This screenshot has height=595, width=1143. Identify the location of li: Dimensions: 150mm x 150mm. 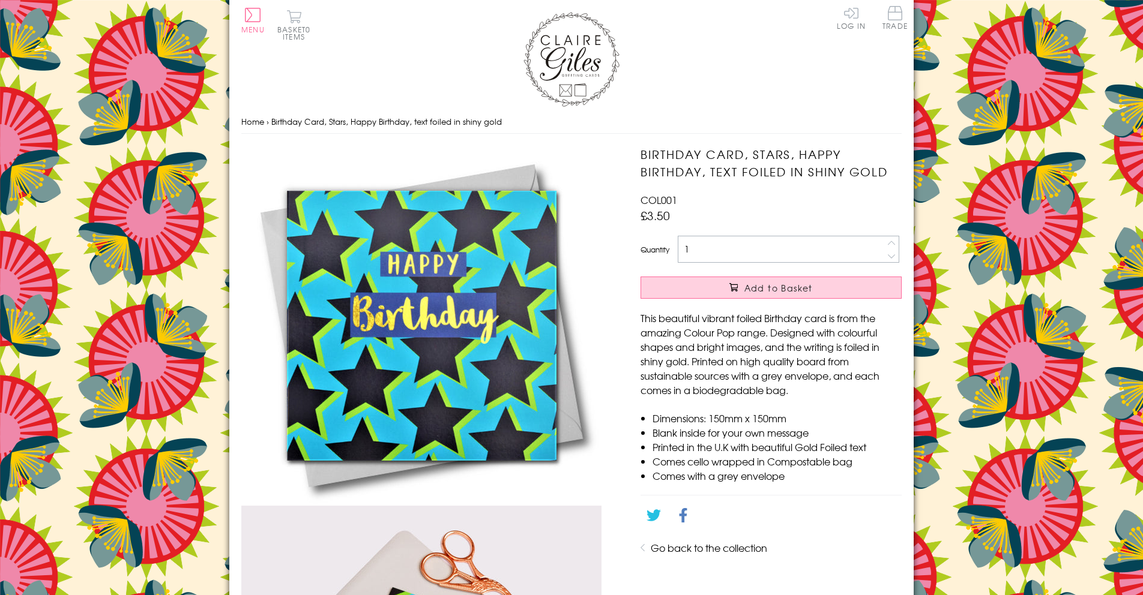
(777, 418).